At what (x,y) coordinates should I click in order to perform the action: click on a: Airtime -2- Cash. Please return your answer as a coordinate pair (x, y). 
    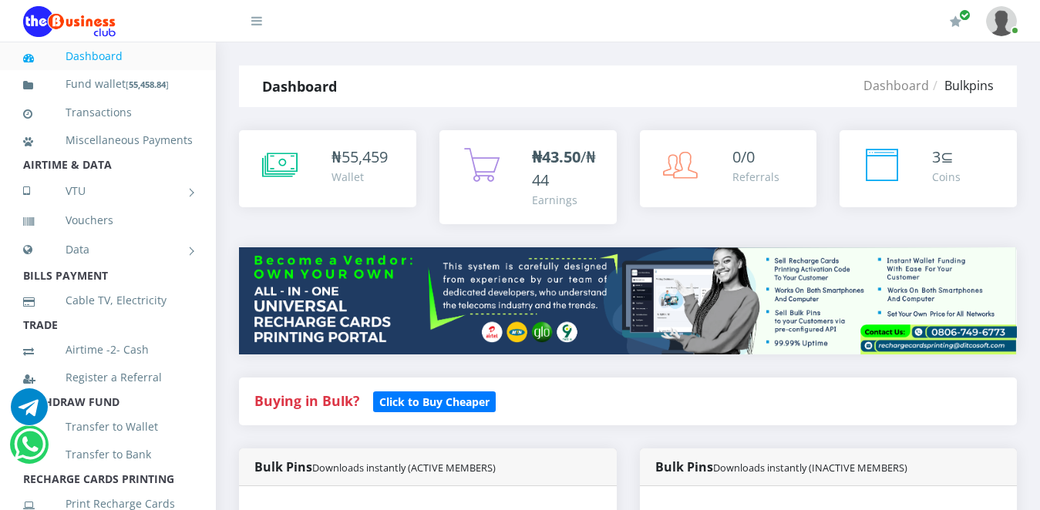
    Looking at the image, I should click on (108, 350).